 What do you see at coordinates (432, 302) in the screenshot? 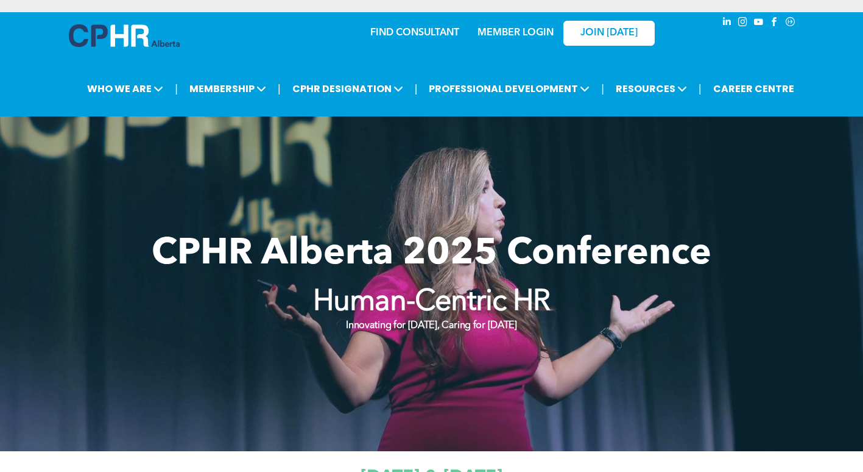
I see `strong: Human-Centric HR` at bounding box center [432, 302].